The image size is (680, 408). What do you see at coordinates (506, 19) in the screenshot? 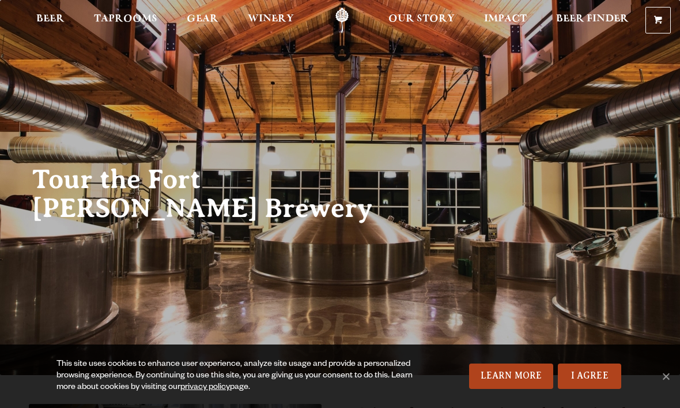
I see `span: Impact` at bounding box center [506, 19].